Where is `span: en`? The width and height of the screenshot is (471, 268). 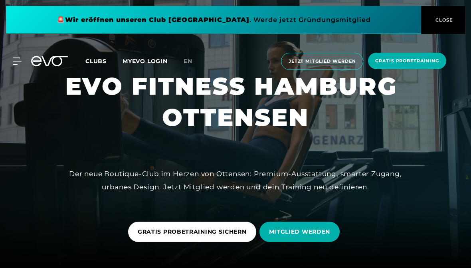
span: en is located at coordinates (188, 61).